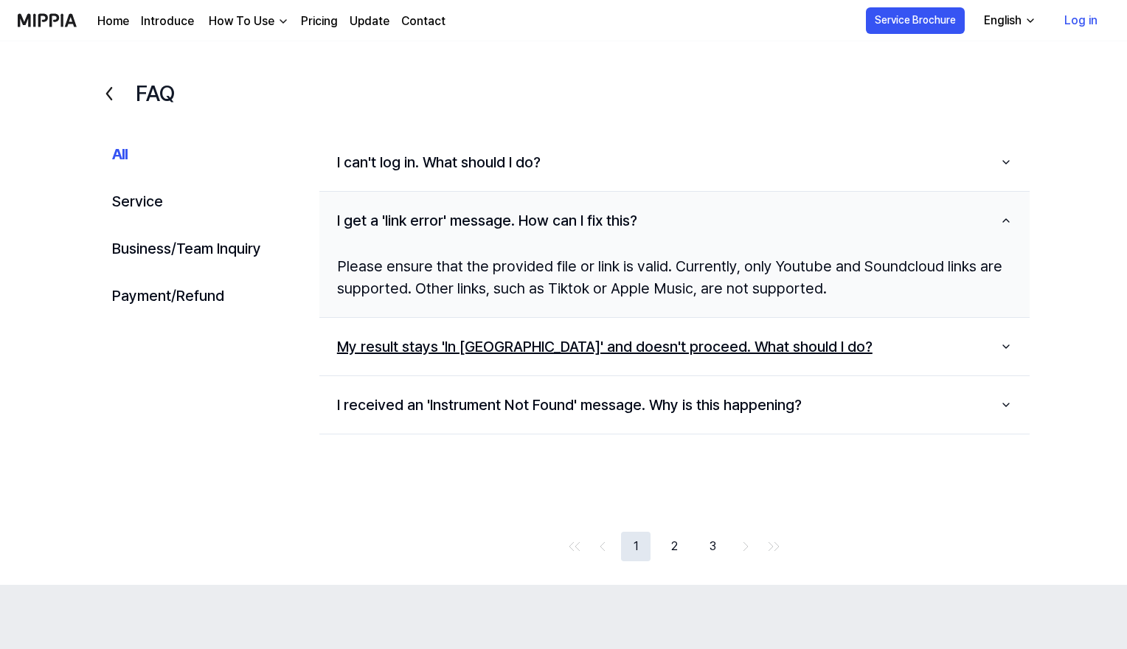 This screenshot has width=1127, height=649. I want to click on button: I received an 'Instrument Not Found' message. Why is this happening?, so click(674, 405).